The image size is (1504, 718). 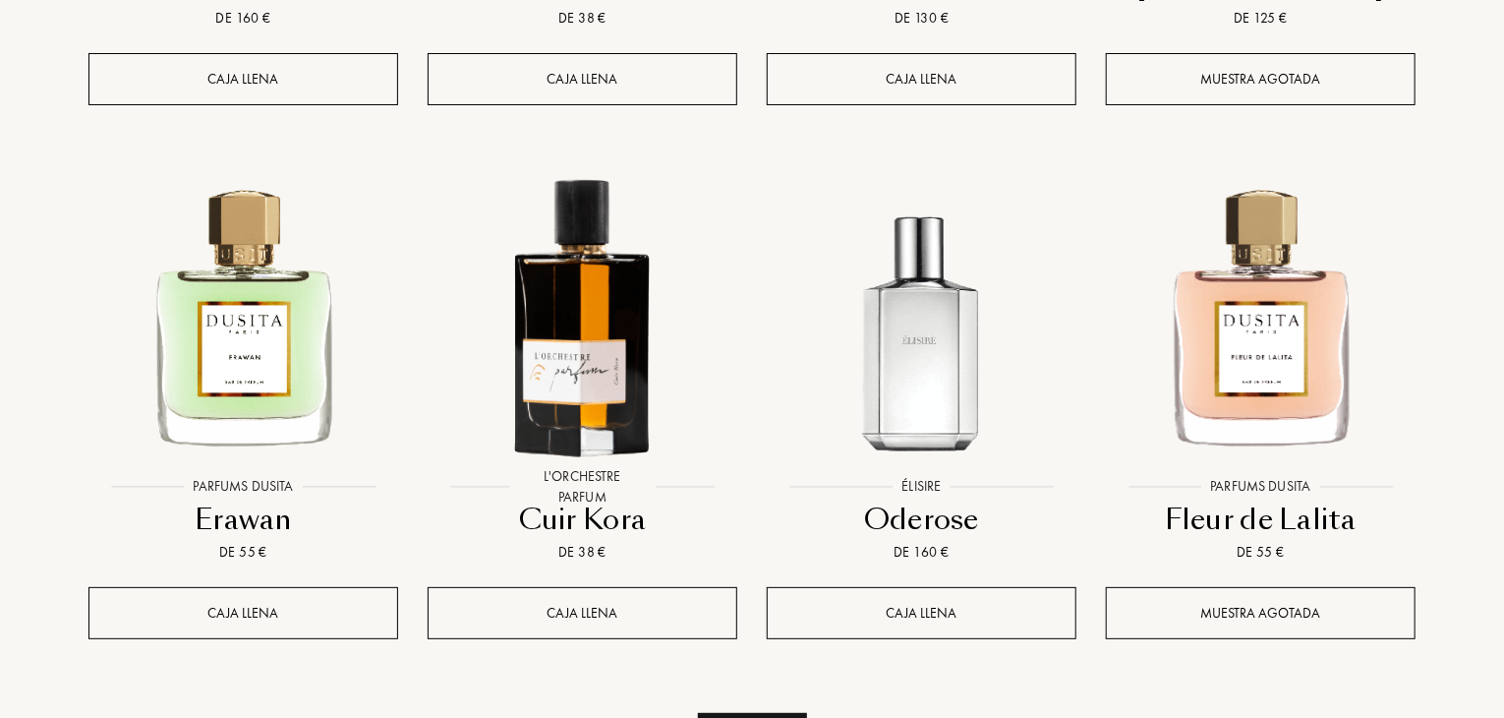 What do you see at coordinates (1260, 18) in the screenshot?
I see `div: De 125 €` at bounding box center [1260, 18].